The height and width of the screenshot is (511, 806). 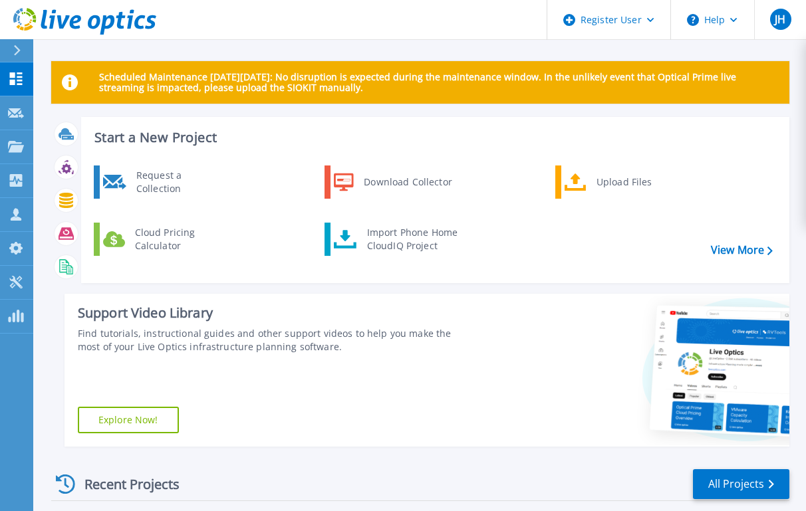 What do you see at coordinates (433, 138) in the screenshot?
I see `h3: Start a New Project` at bounding box center [433, 138].